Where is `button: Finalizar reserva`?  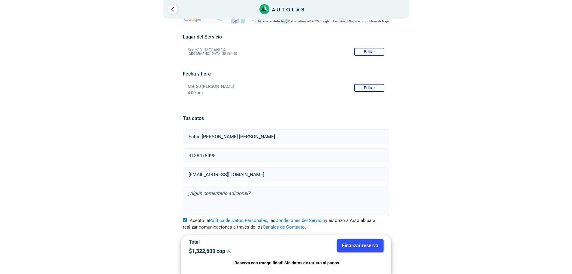
button: Finalizar reserva is located at coordinates (360, 245).